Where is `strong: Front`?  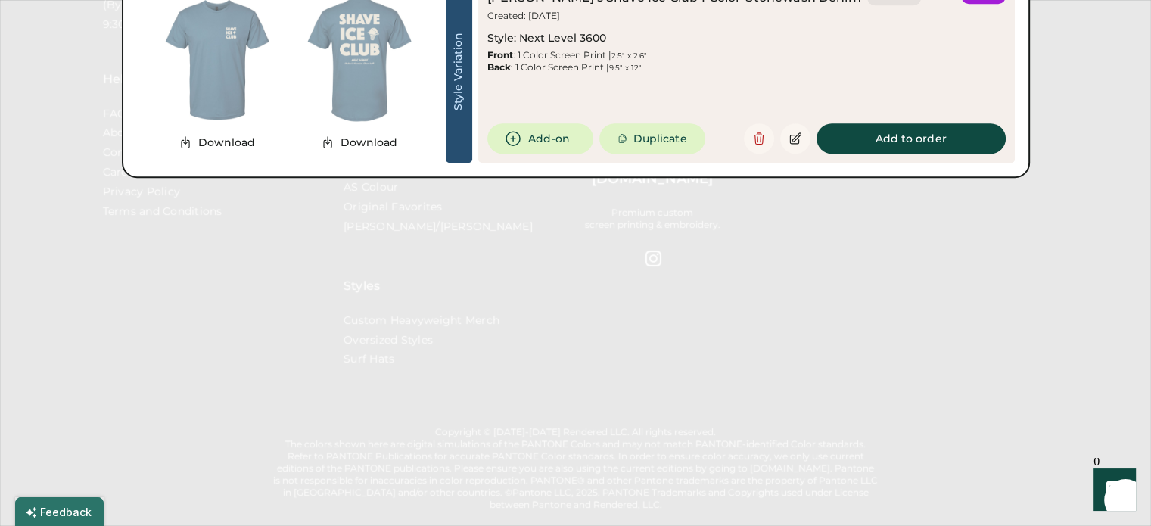 strong: Front is located at coordinates (500, 54).